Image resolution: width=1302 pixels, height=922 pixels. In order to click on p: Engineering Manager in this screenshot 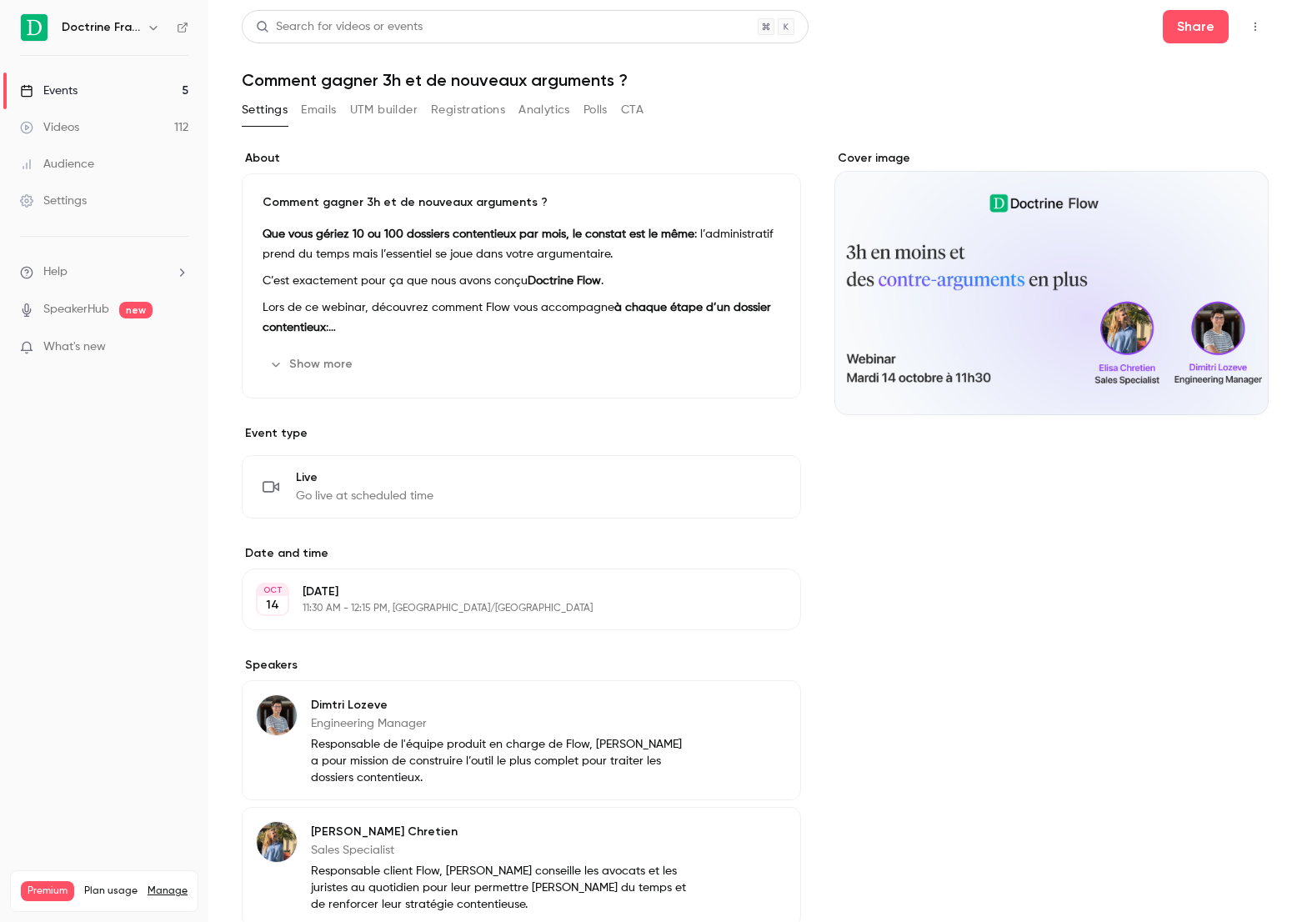, I will do `click(502, 724)`.